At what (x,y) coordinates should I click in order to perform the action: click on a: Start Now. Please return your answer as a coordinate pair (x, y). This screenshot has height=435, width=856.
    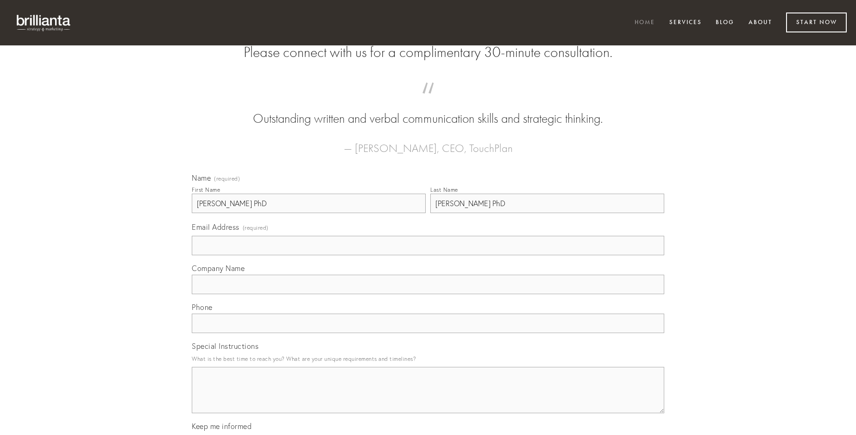
    Looking at the image, I should click on (816, 22).